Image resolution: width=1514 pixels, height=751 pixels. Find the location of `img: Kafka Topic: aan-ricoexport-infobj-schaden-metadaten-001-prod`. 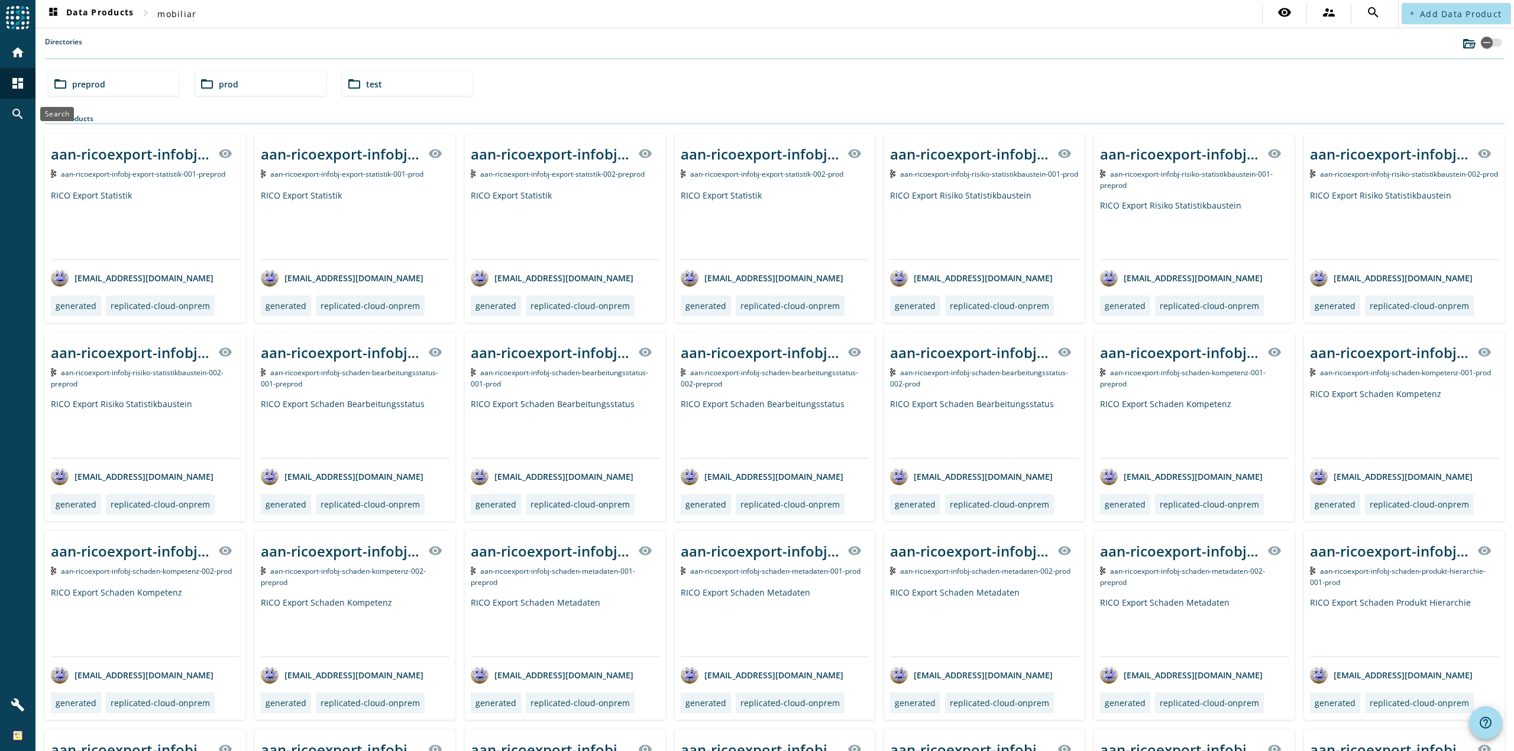

img: Kafka Topic: aan-ricoexport-infobj-schaden-metadaten-001-prod is located at coordinates (683, 571).